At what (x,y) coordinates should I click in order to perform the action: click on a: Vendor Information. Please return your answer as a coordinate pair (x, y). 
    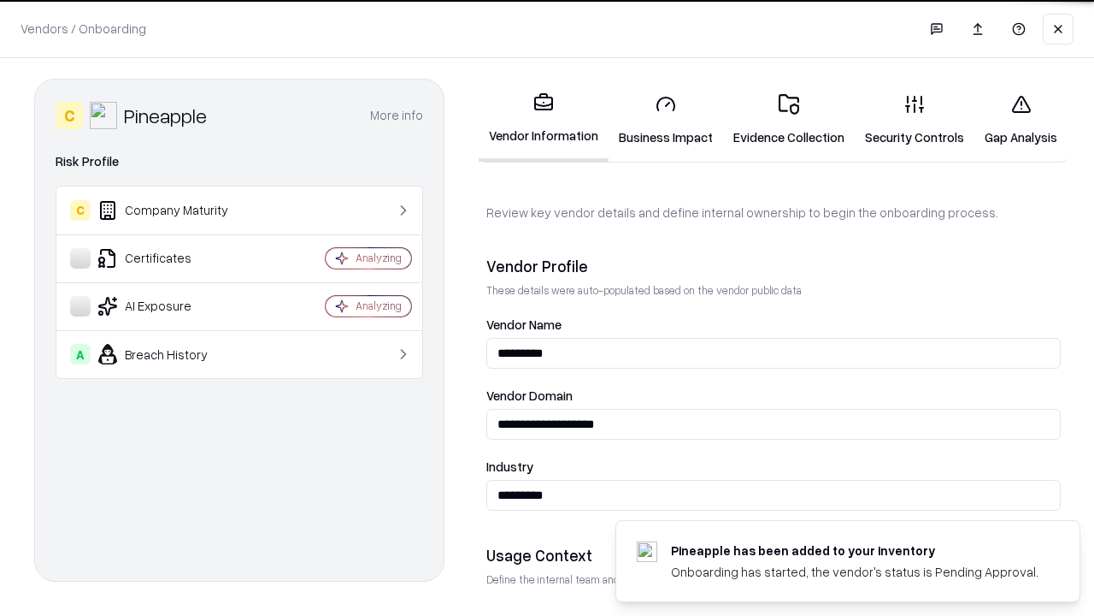
    Looking at the image, I should click on (544, 120).